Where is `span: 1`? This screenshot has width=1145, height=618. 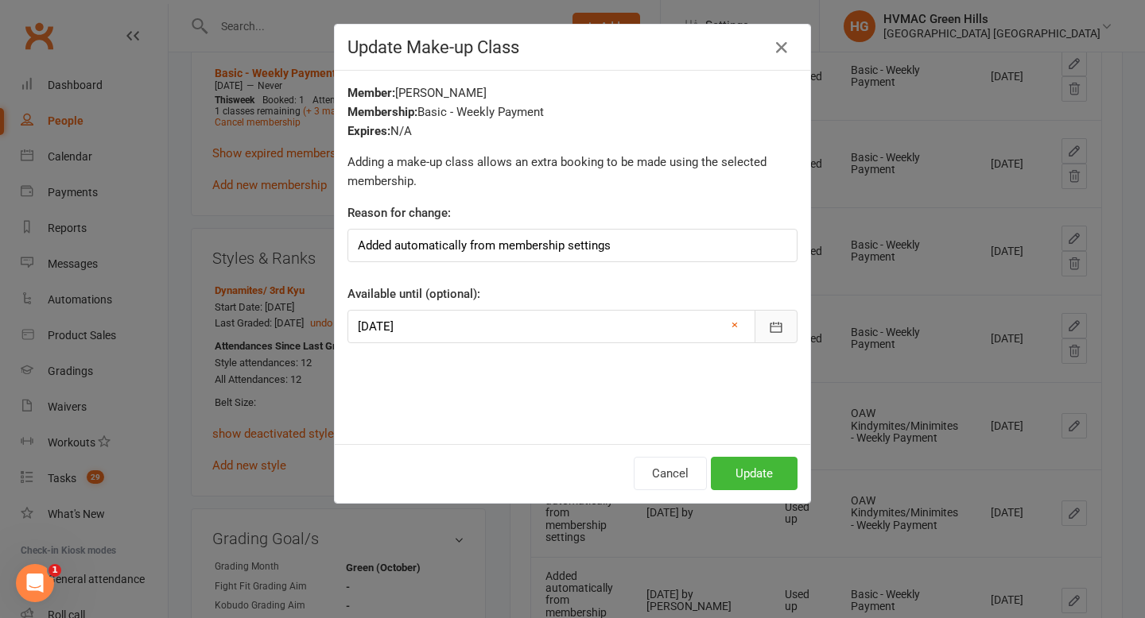 span: 1 is located at coordinates (55, 571).